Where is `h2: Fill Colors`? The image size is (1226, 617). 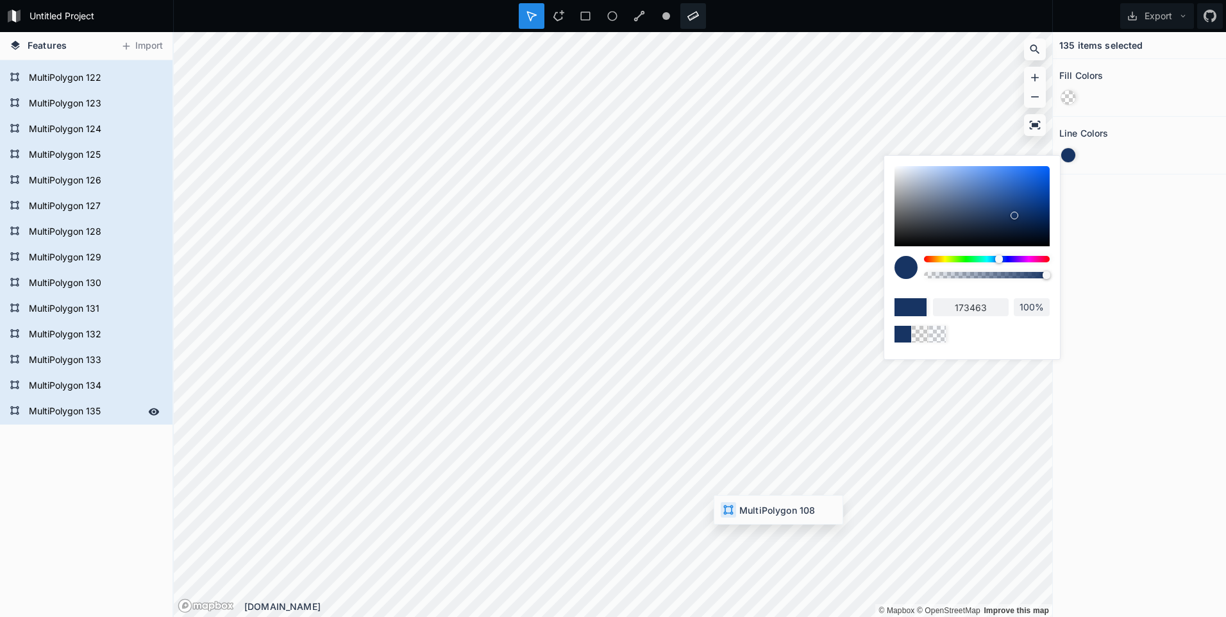 h2: Fill Colors is located at coordinates (1081, 75).